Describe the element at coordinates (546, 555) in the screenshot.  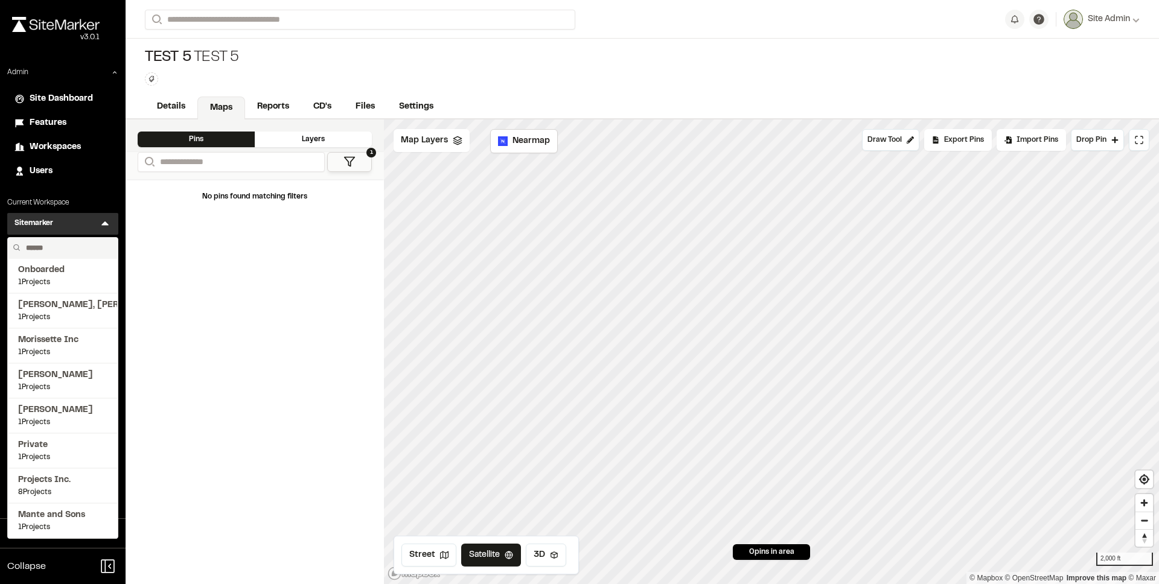
I see `button: 3D` at that location.